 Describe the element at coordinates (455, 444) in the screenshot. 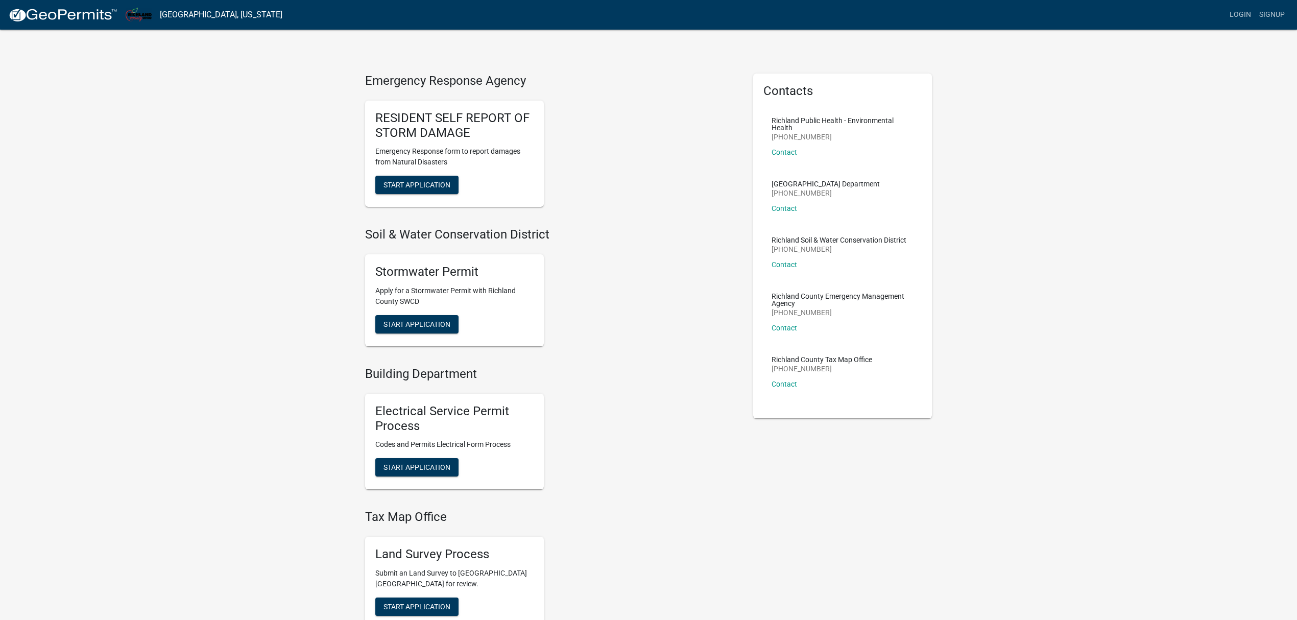

I see `p: Codes and Permits Electrical Form Process` at that location.